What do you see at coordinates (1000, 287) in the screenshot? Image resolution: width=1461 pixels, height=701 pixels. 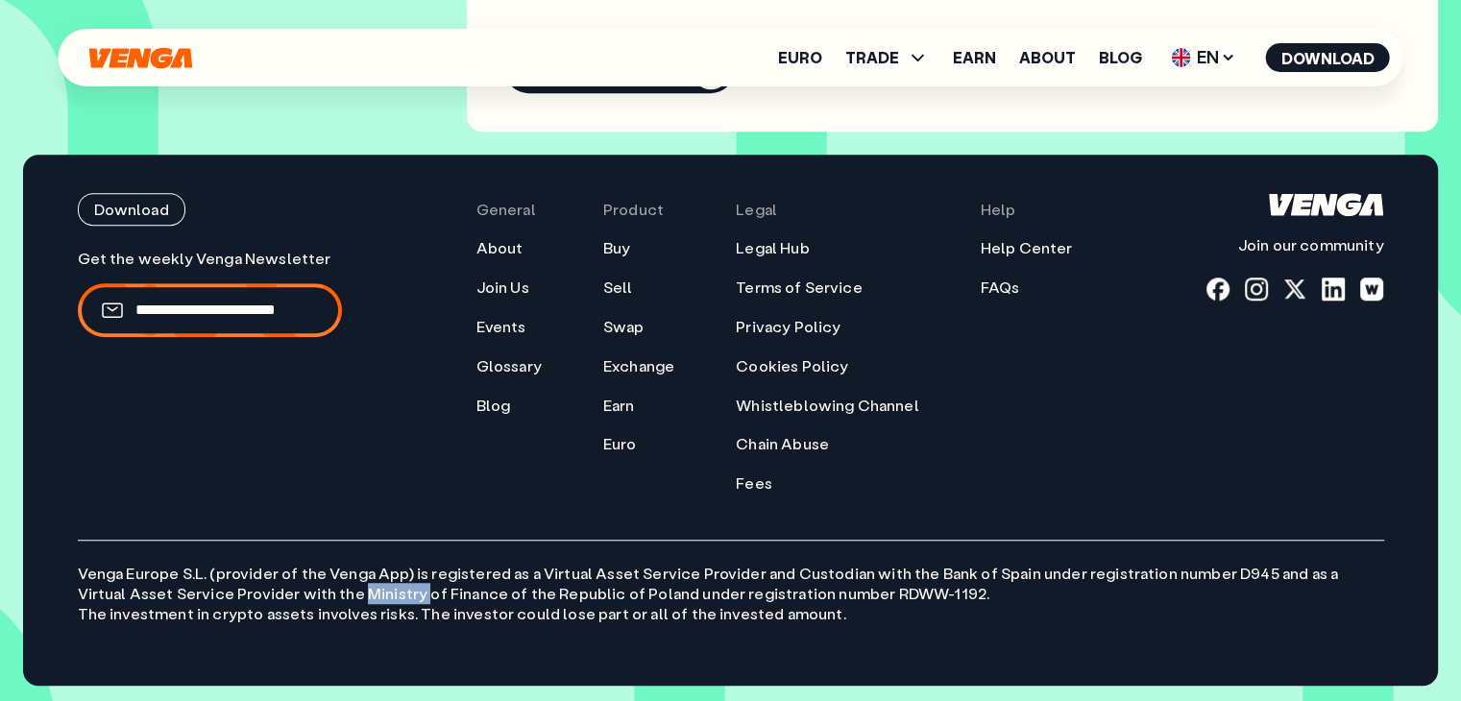 I see `a: FAQs` at bounding box center [1000, 287].